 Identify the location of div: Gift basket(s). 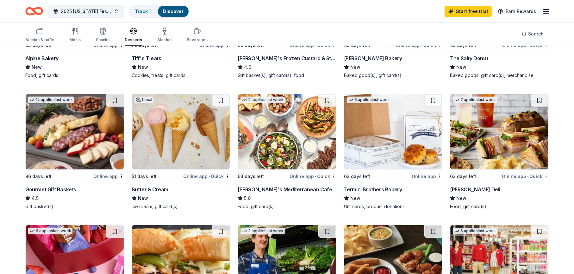
(75, 206).